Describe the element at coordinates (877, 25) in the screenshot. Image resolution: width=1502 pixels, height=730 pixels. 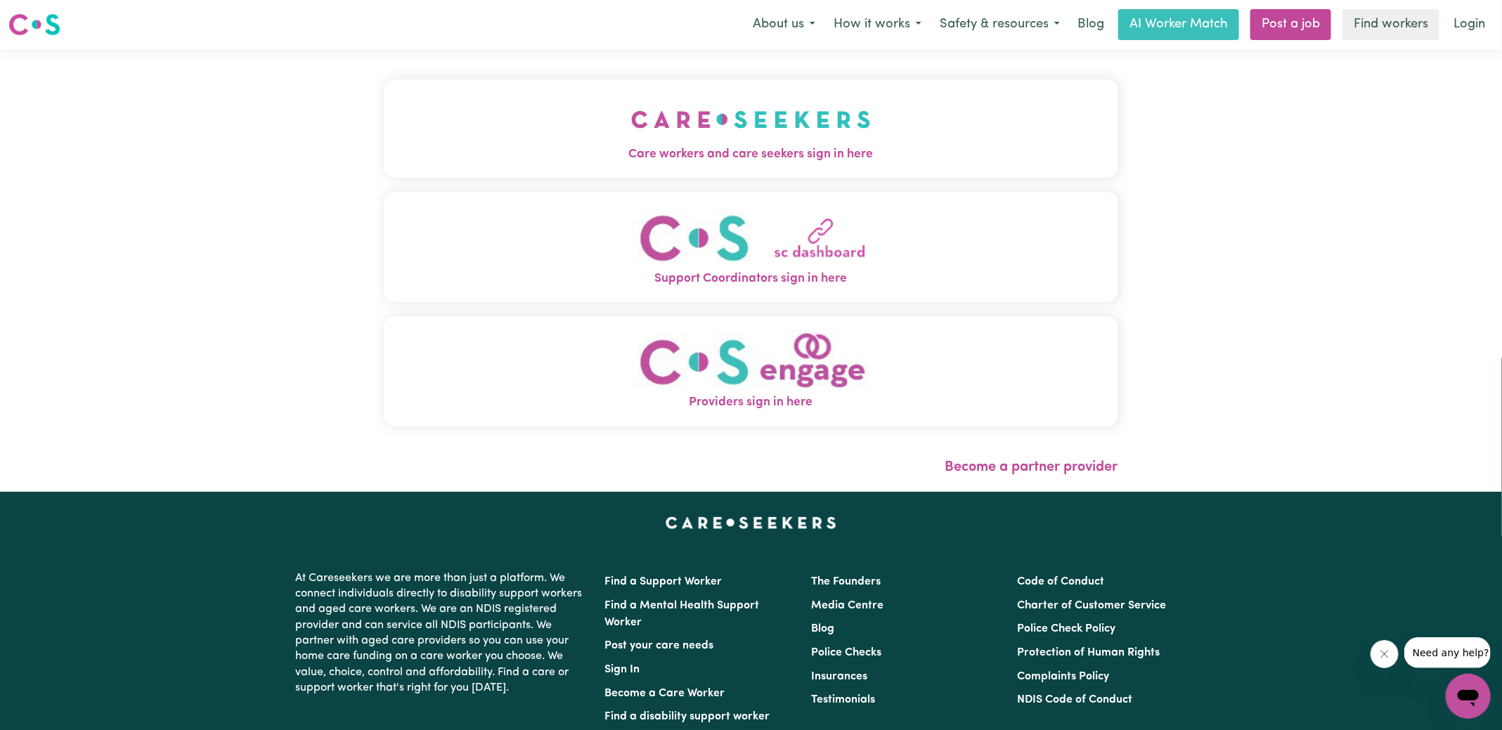
I see `button: How it works` at that location.